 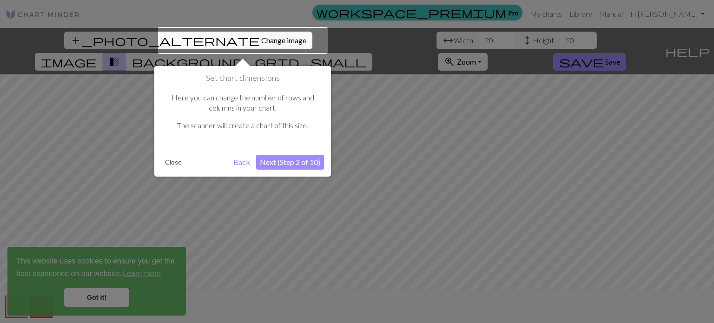 I want to click on p: Here you can change the number of rows and columns in your chart., so click(x=243, y=103).